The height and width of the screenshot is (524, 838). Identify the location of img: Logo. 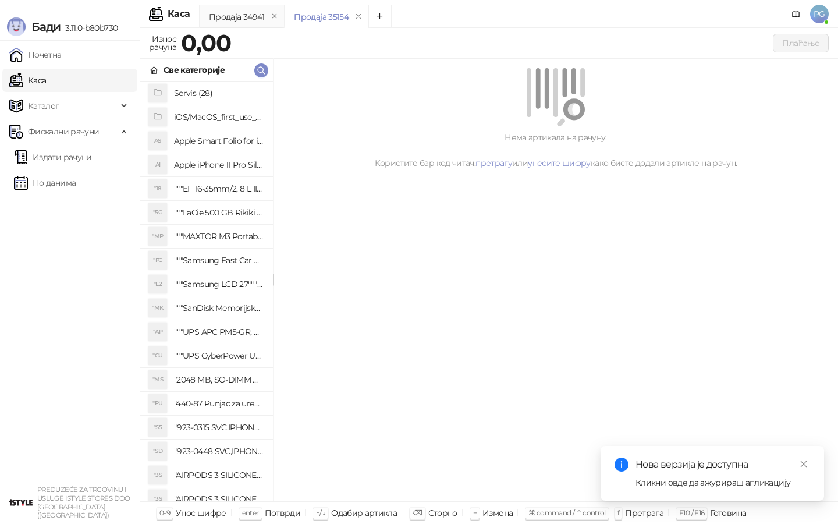
(16, 27).